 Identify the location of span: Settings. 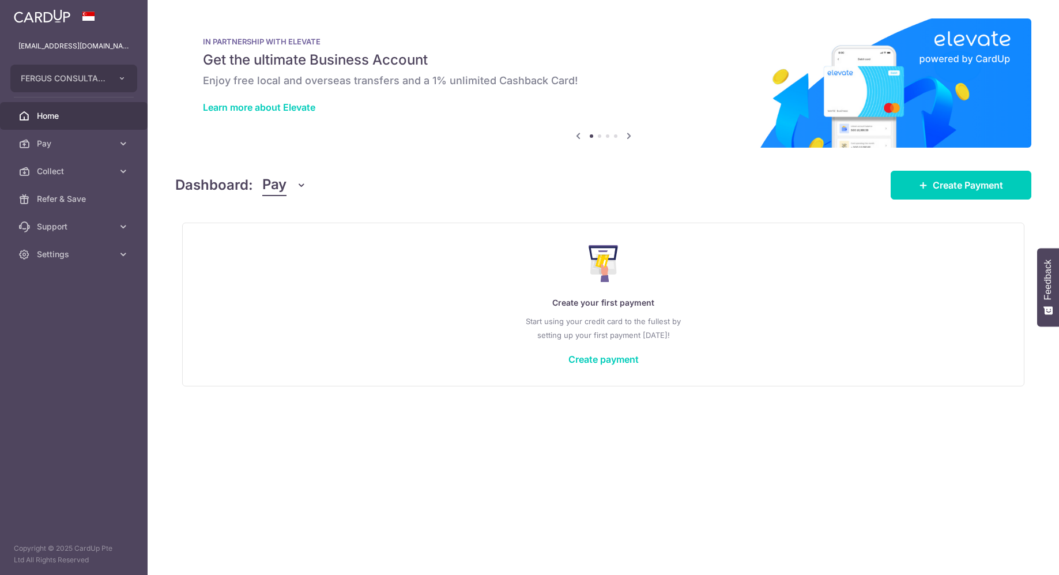
(75, 254).